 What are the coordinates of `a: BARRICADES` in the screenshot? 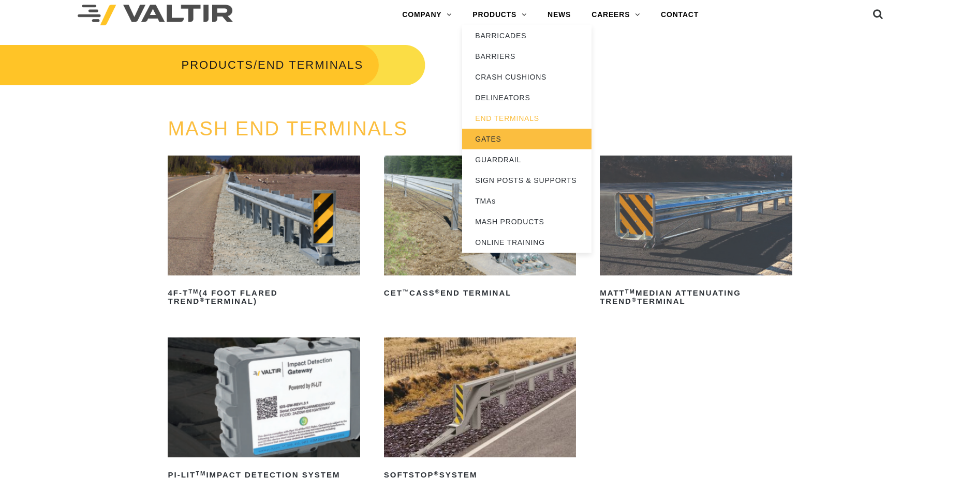 It's located at (527, 36).